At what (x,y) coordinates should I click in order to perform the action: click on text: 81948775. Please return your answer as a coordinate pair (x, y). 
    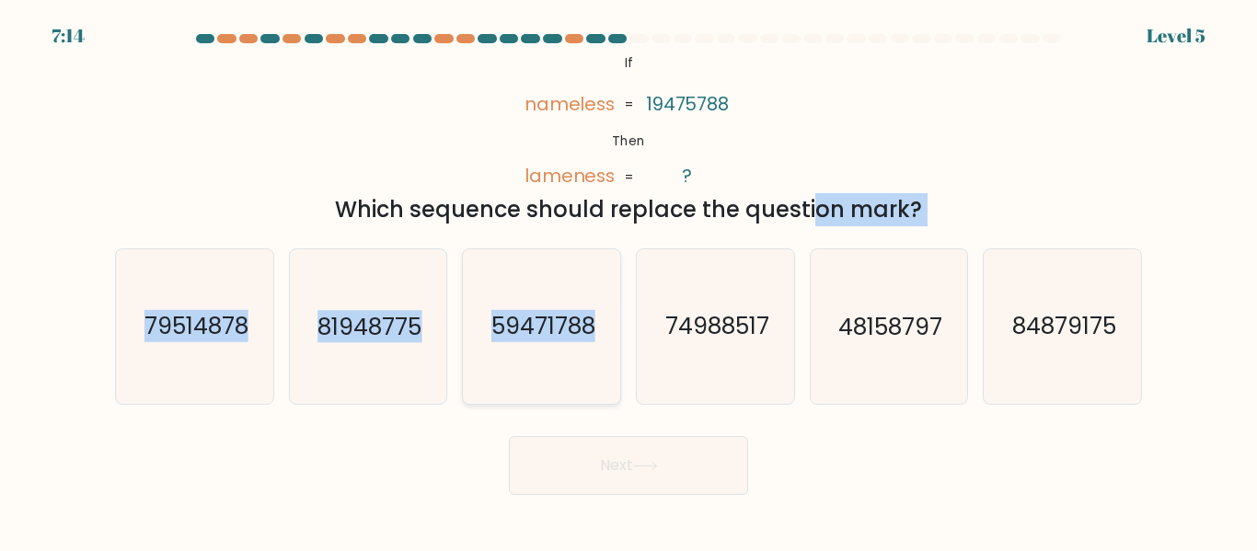
    Looking at the image, I should click on (369, 327).